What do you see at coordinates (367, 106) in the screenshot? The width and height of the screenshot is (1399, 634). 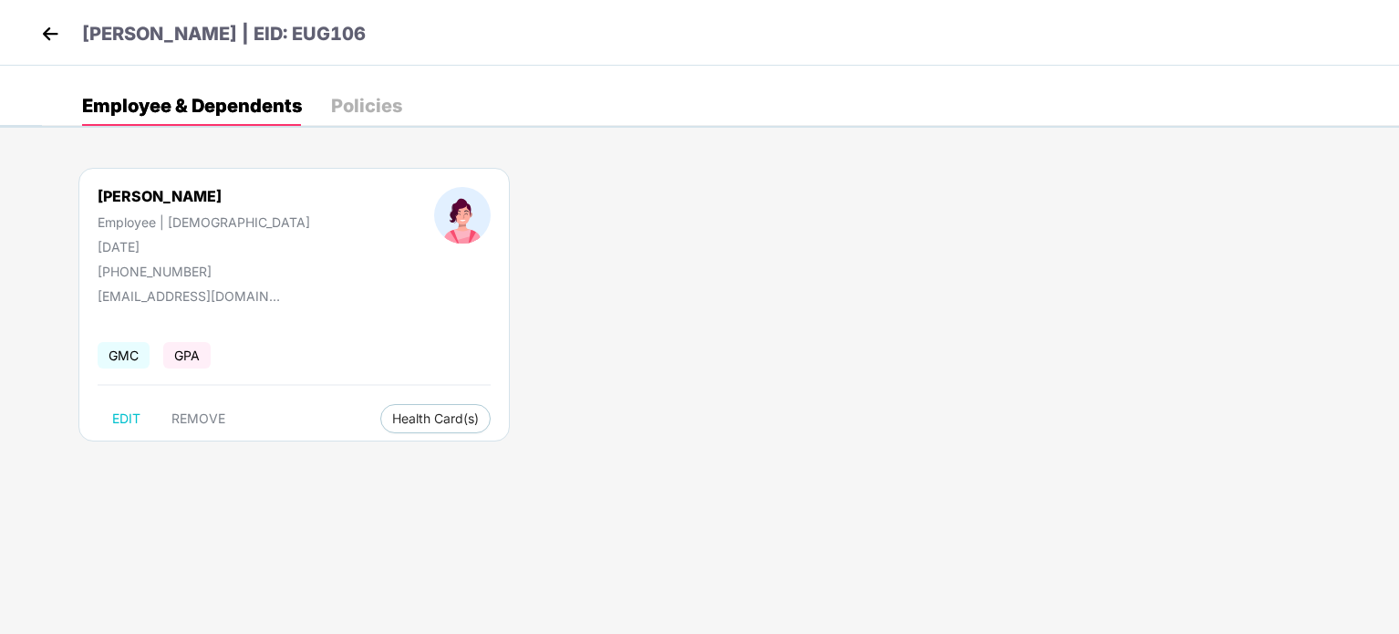 I see `div: Policies` at bounding box center [367, 106].